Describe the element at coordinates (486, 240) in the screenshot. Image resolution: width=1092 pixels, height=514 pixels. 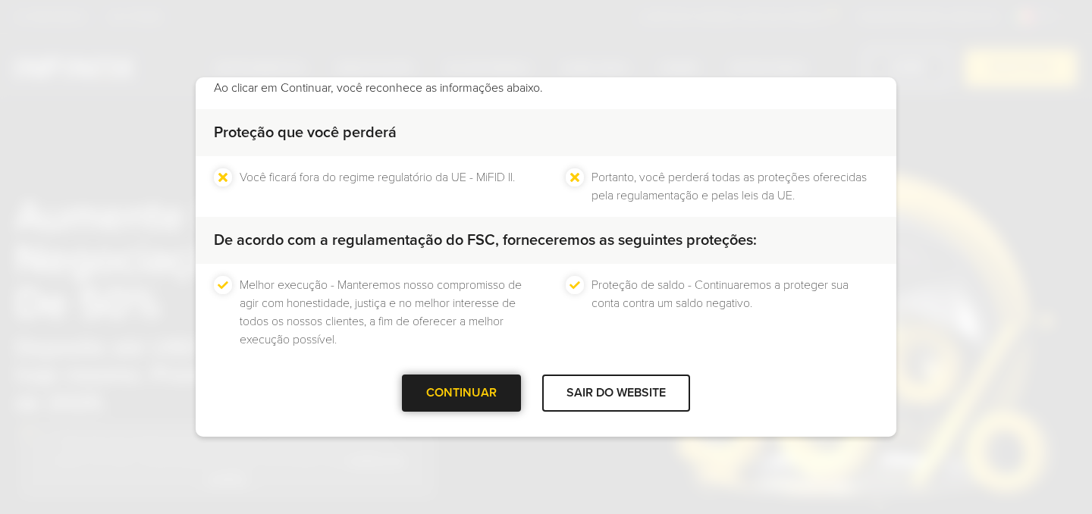
I see `strong: De acordo com a regulamentação do FSC, forneceremos as seguintes proteções:` at that location.